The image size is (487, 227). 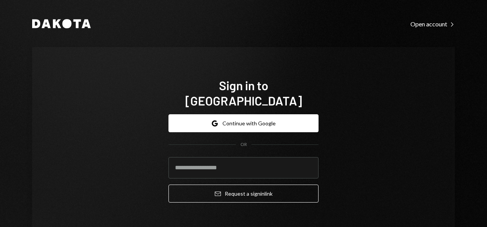 I want to click on a: Open account, so click(x=432, y=24).